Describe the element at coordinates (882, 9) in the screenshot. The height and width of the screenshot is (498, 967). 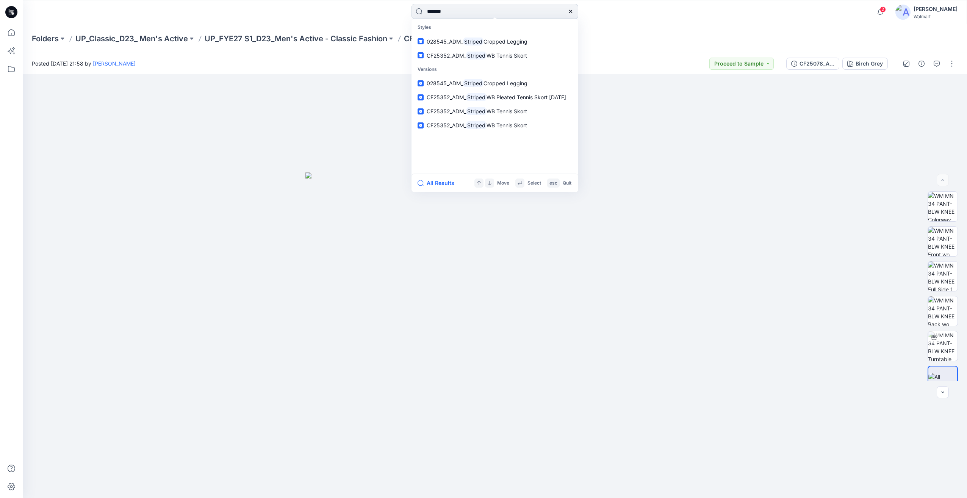
I see `span: 2` at that location.